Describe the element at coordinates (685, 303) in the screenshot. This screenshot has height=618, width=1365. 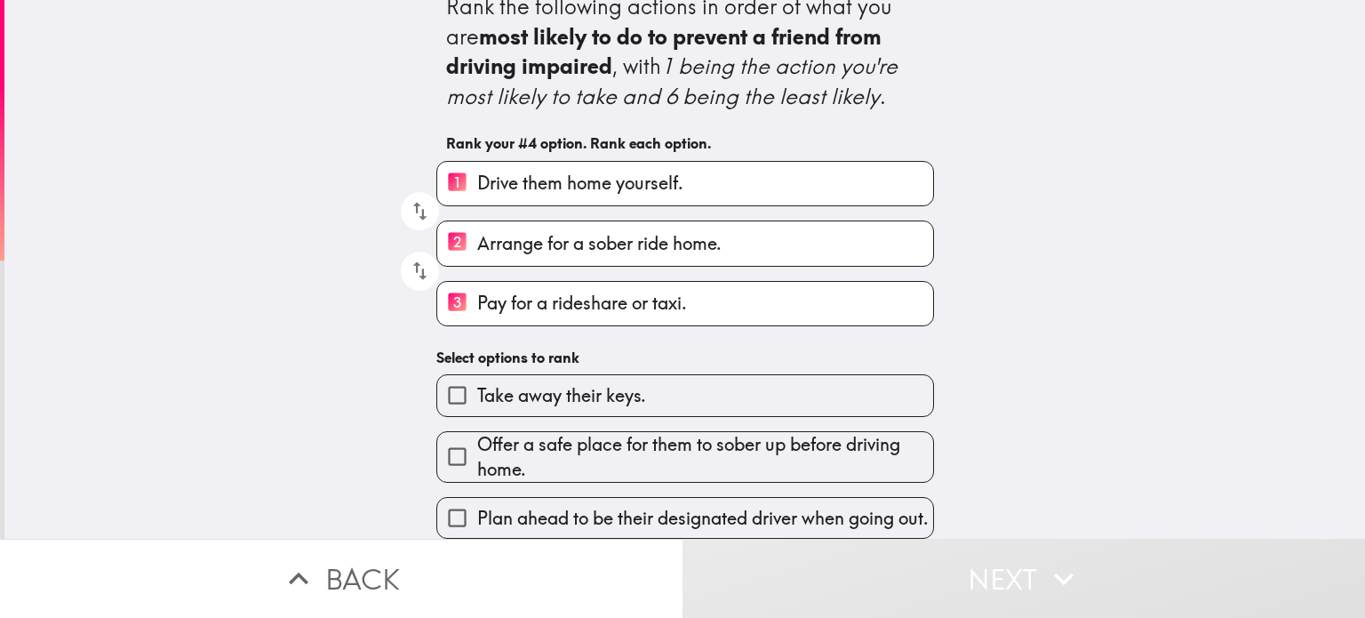
I see `button: 3Pay for a rideshare or taxi.` at that location.